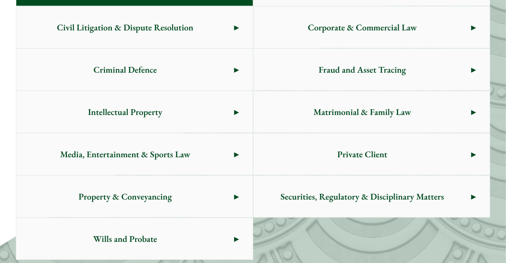 The image size is (506, 263). I want to click on a: Wills and Probate, so click(134, 239).